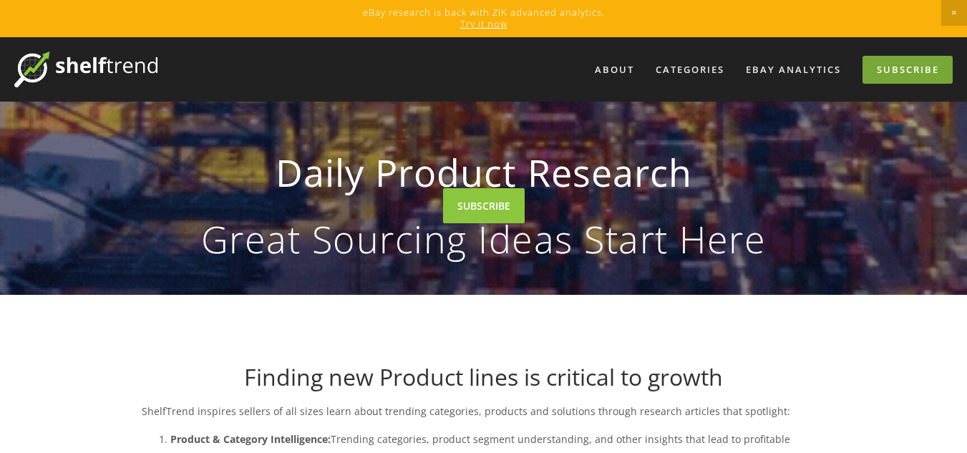 This screenshot has width=967, height=453. Describe the element at coordinates (614, 69) in the screenshot. I see `a: About` at that location.